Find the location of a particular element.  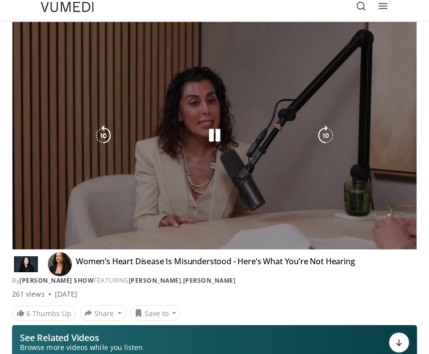

img: VuMedi Logo is located at coordinates (67, 7).